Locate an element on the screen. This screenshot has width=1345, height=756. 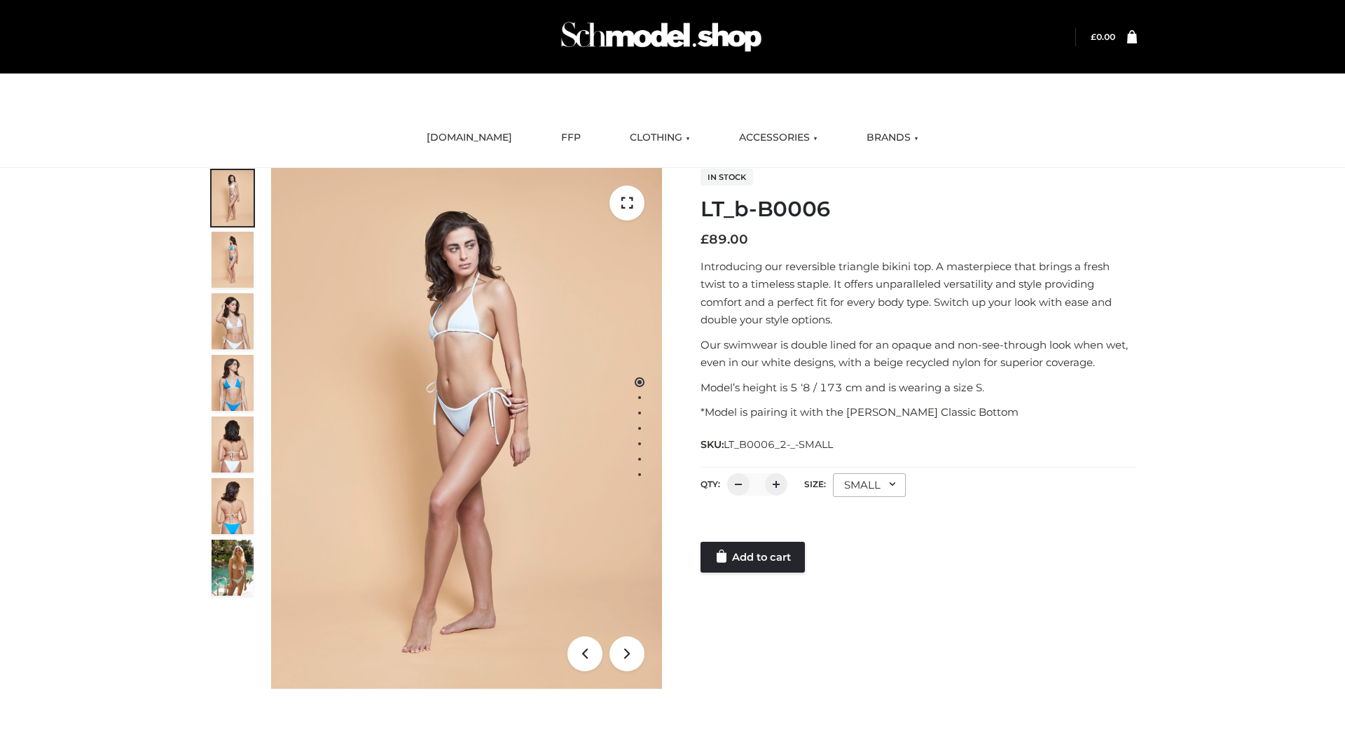
p: Introducing our reversible triangle bikini top. A masterpiece that brings a fresh twist to a time... is located at coordinates (918, 293).